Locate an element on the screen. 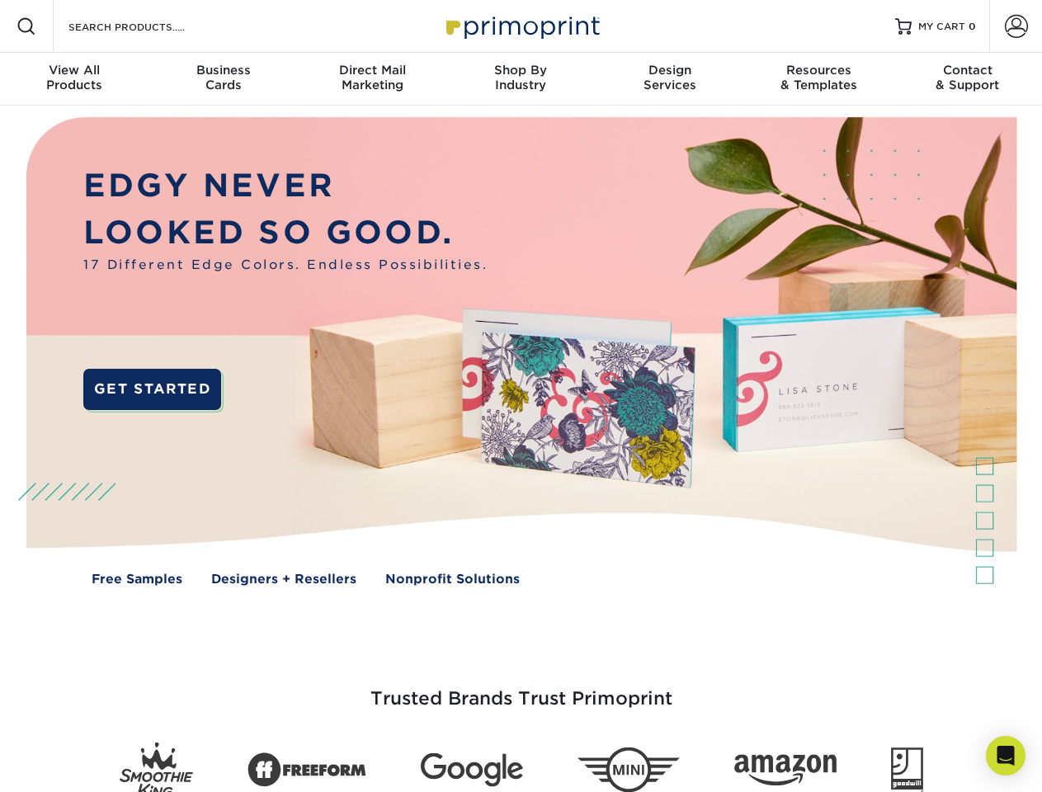 Image resolution: width=1042 pixels, height=792 pixels. a: Nonprofit Solutions is located at coordinates (452, 579).